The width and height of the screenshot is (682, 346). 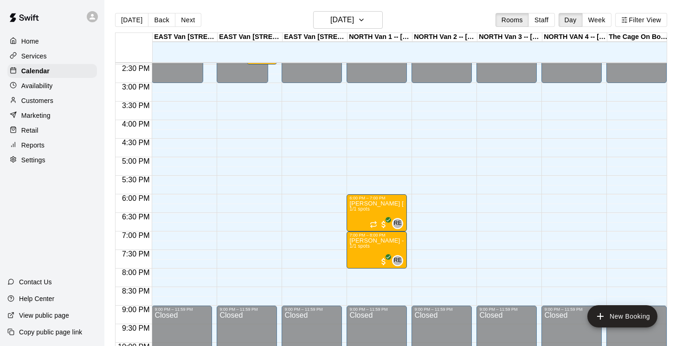 I want to click on span: 8:30 PM, so click(x=136, y=291).